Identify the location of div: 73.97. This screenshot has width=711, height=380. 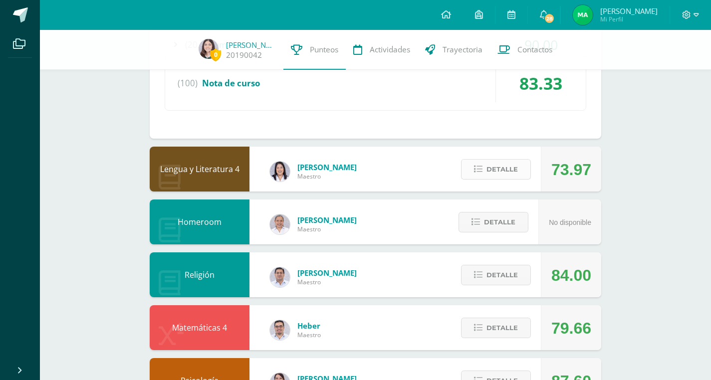
(571, 170).